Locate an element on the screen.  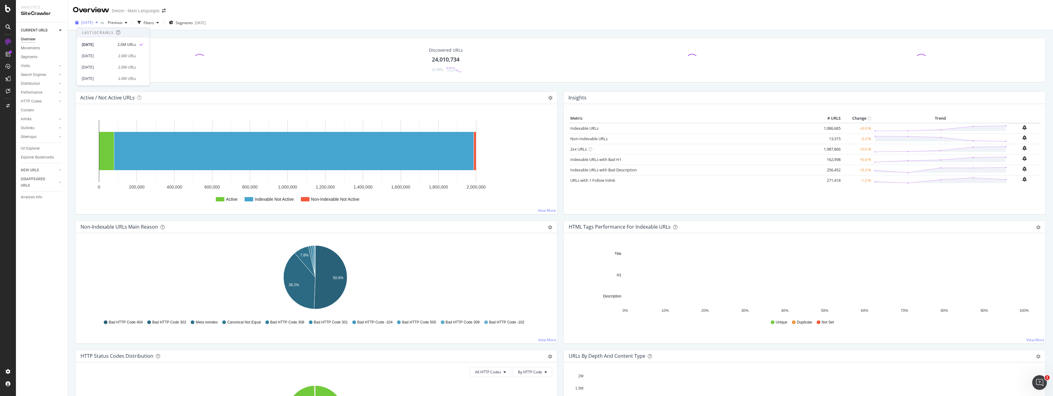
a: Inlinks is located at coordinates (39, 119).